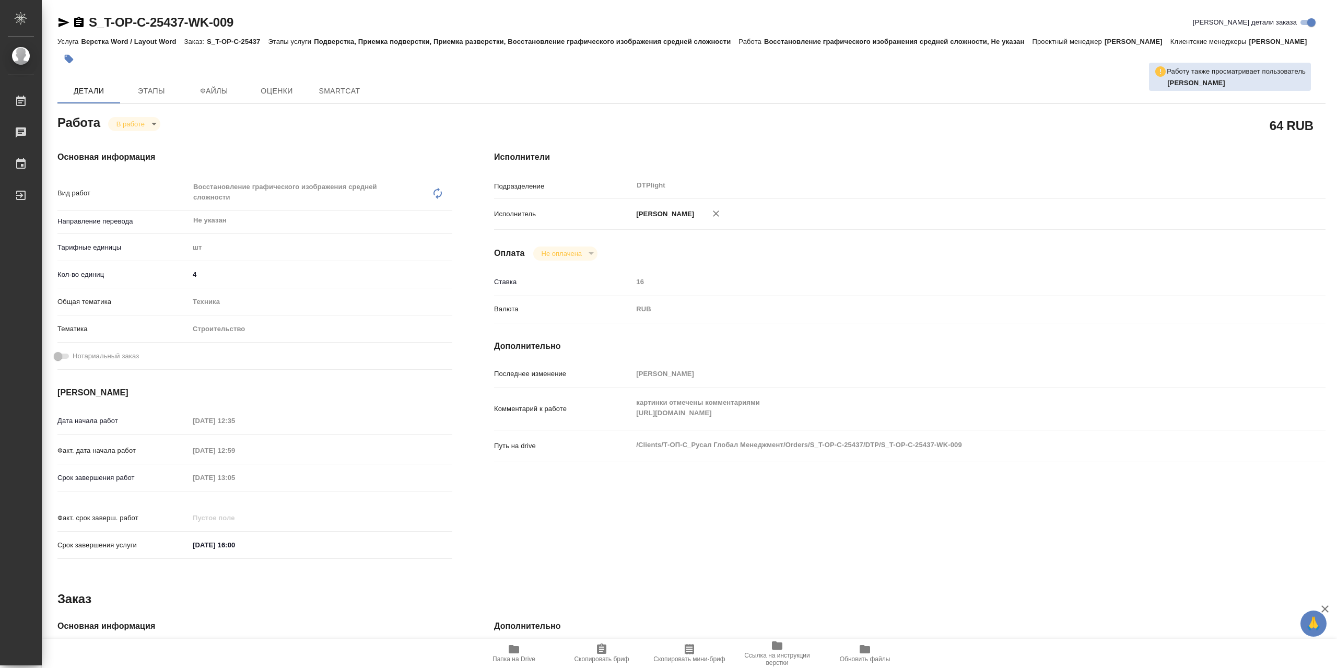  What do you see at coordinates (909, 157) in the screenshot?
I see `h4: Исполнители` at bounding box center [909, 157].